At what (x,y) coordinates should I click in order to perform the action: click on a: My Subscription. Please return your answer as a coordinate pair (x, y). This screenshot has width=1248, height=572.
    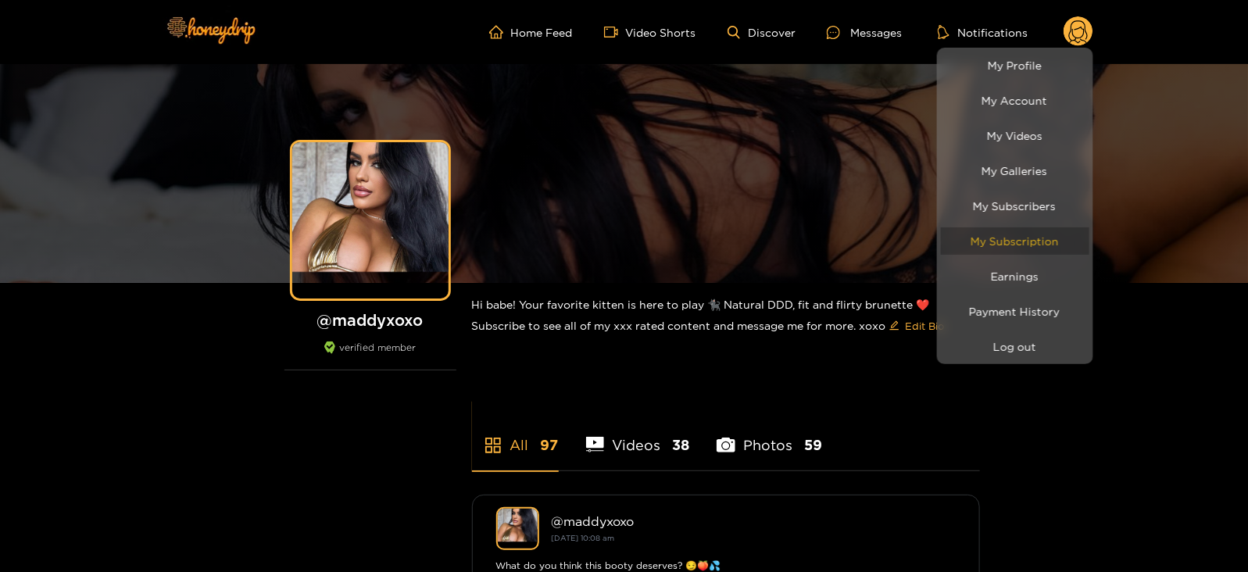
    Looking at the image, I should click on (1015, 241).